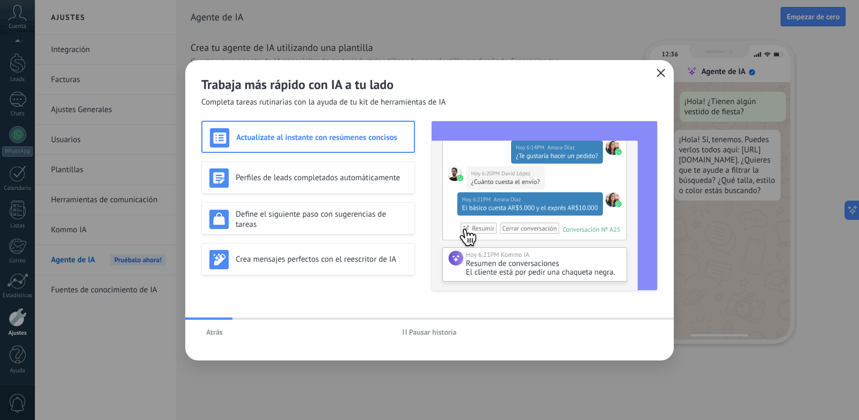  Describe the element at coordinates (321, 219) in the screenshot. I see `h3: Define el siguiente paso con sugerencias de tareas` at that location.